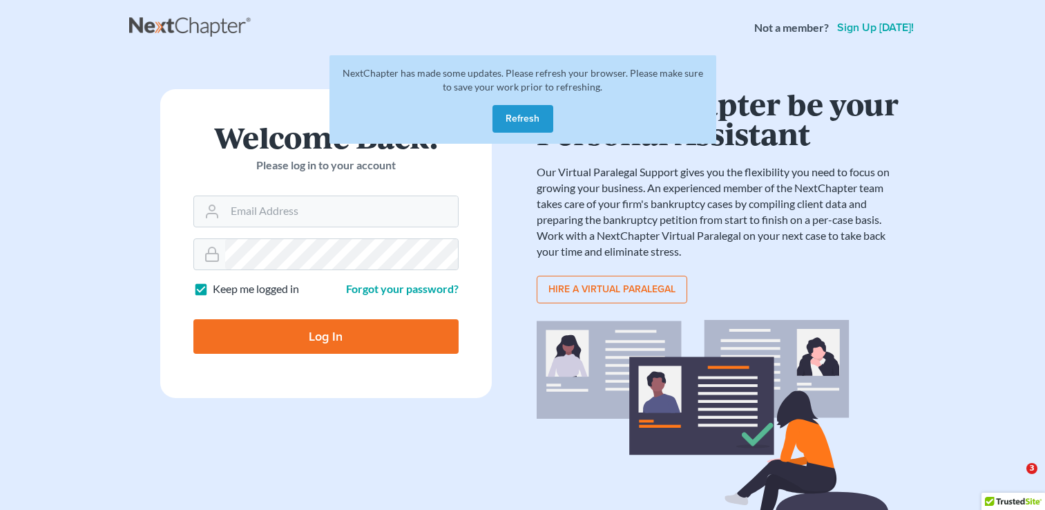  Describe the element at coordinates (719, 211) in the screenshot. I see `p: Our Virtual Paralegal Support gives you the flexibility you need to focus on growing your busines...` at that location.